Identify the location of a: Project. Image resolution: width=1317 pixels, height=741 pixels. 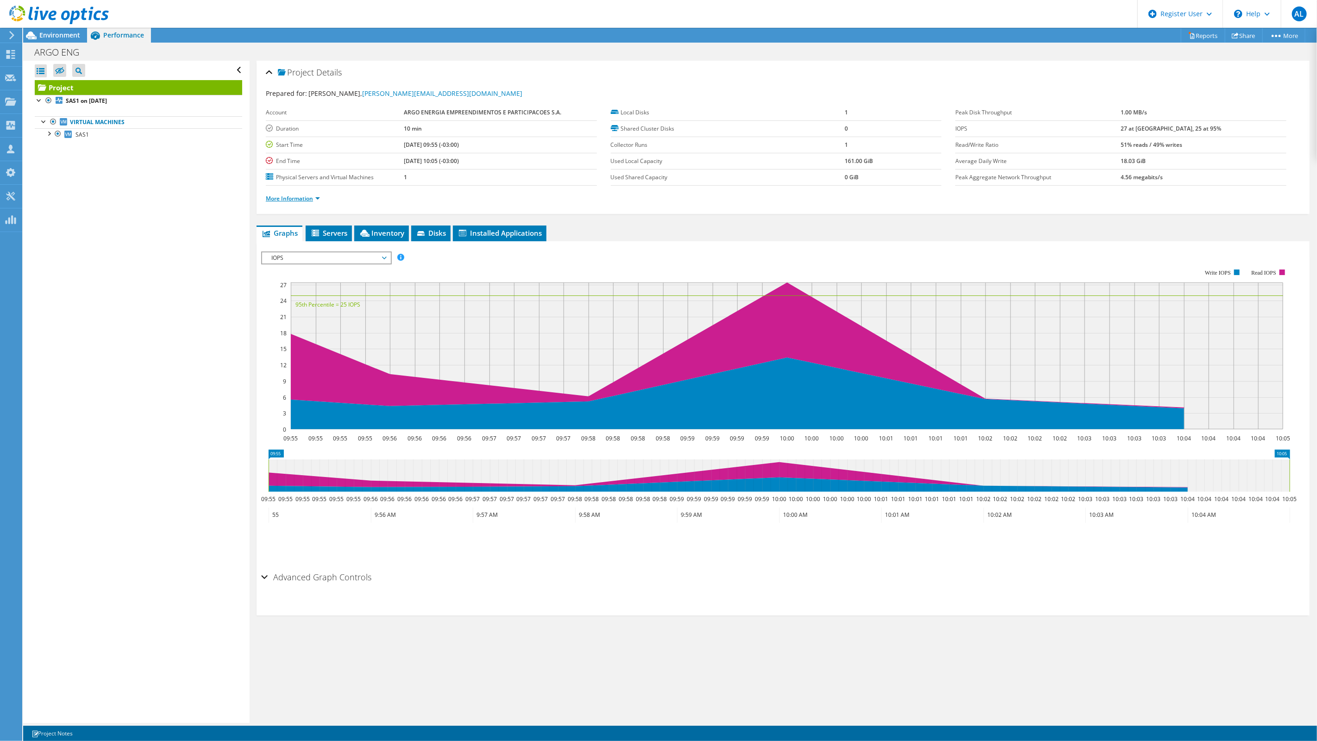
(138, 88).